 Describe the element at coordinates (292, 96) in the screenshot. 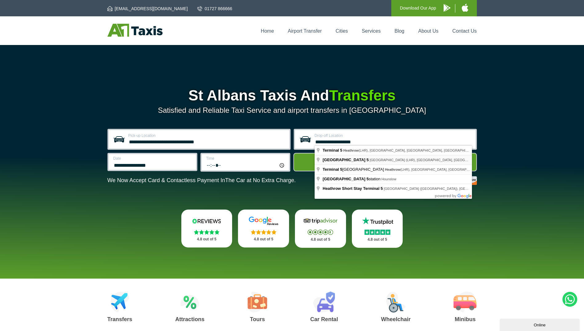

I see `h1: St Albans Taxis And` at that location.